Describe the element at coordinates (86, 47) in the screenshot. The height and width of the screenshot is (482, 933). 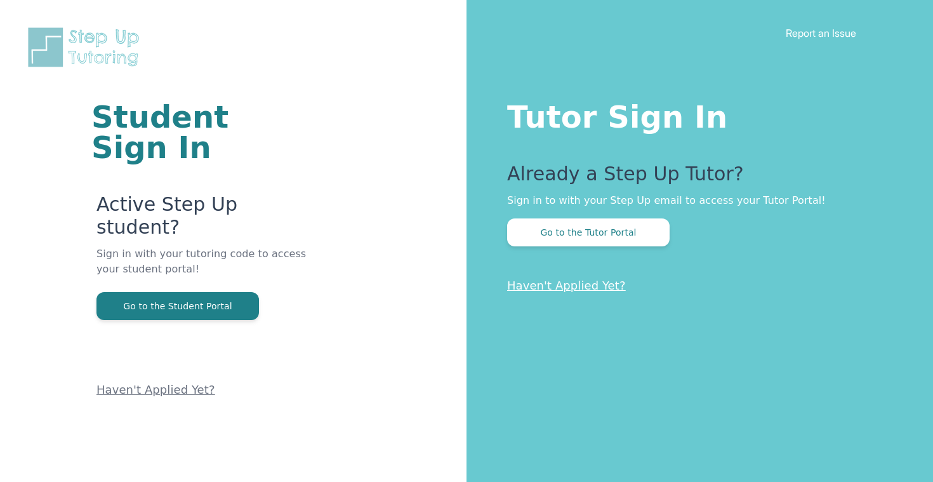
I see `img: Step Up Tutoring horizontal logo` at that location.